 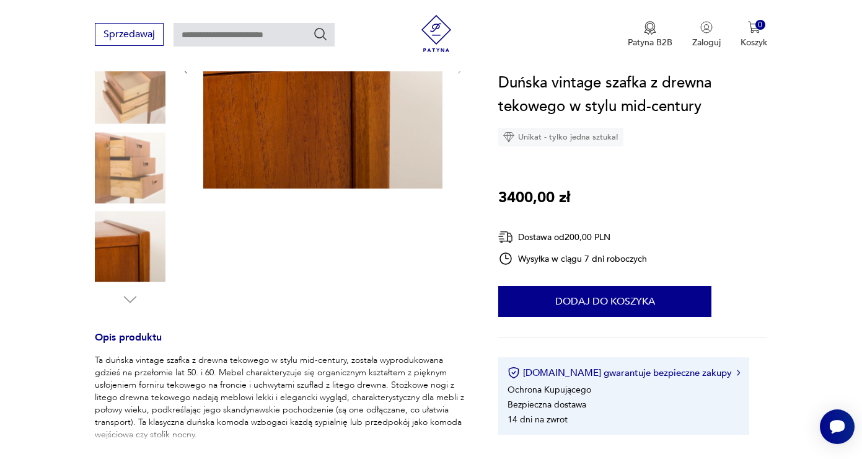 I want to click on button: Patyna B2B, so click(x=650, y=35).